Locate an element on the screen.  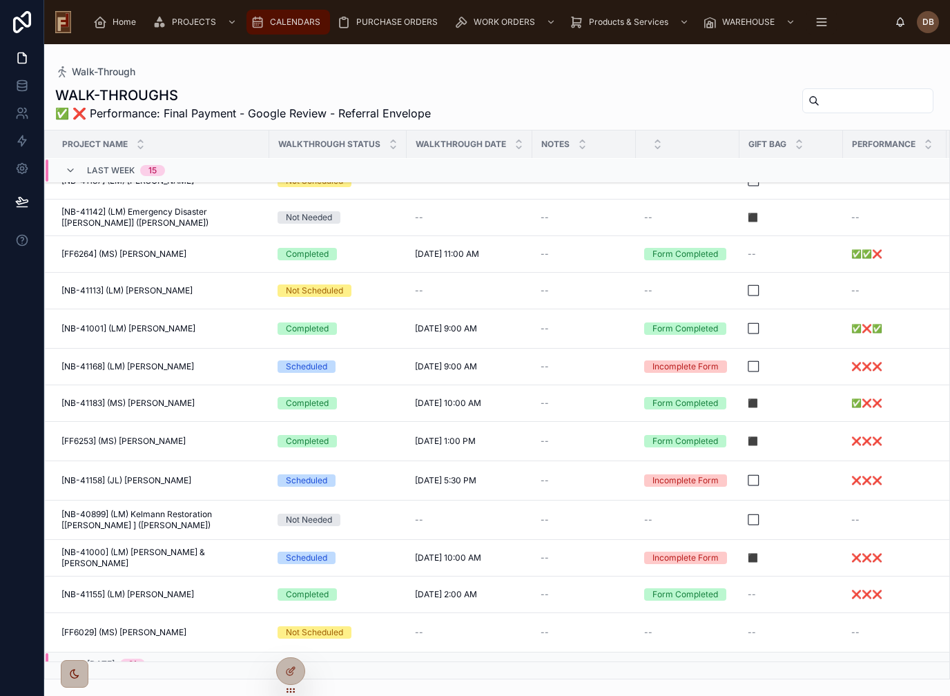
span: Gift Bag is located at coordinates (767, 144).